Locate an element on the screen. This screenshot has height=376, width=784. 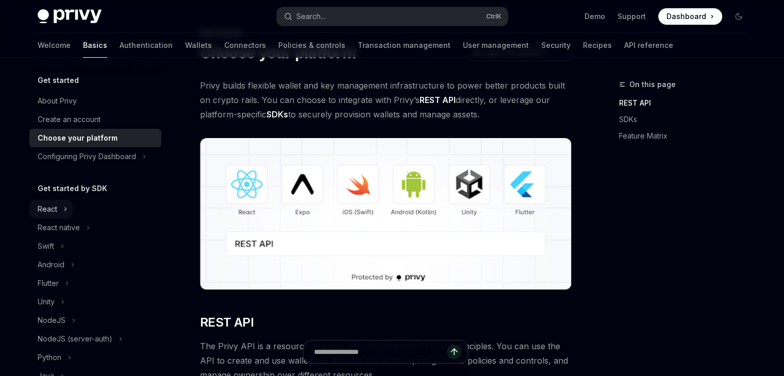
span: Dashboard is located at coordinates (686, 16).